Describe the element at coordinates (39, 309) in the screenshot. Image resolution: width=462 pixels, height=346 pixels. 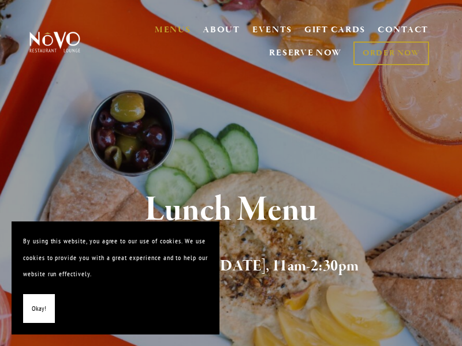
I see `span: Okay!` at that location.